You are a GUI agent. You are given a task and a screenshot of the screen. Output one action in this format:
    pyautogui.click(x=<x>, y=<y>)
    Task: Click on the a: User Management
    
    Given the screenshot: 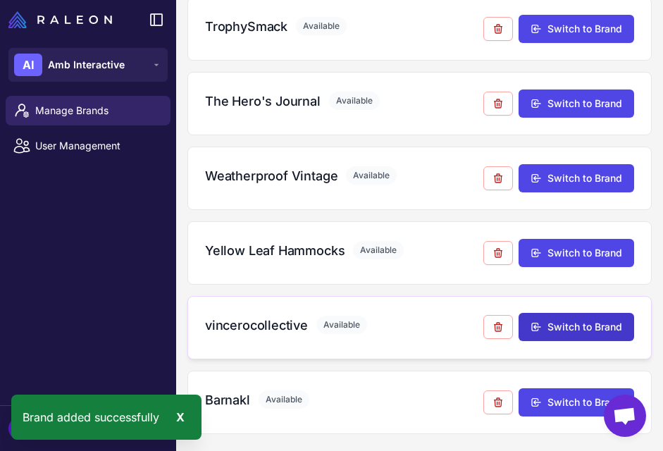 What is the action you would take?
    pyautogui.click(x=88, y=146)
    